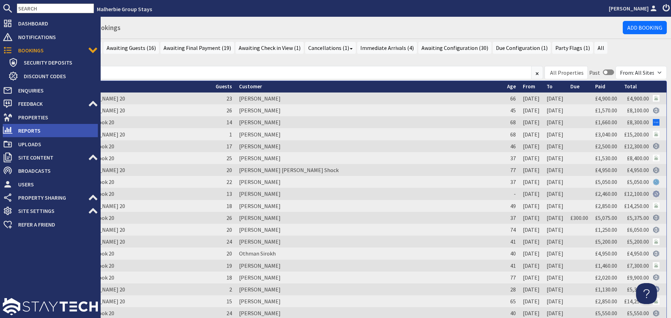 This screenshot has height=318, width=671. Describe the element at coordinates (50, 211) in the screenshot. I see `span: Site Settings` at that location.